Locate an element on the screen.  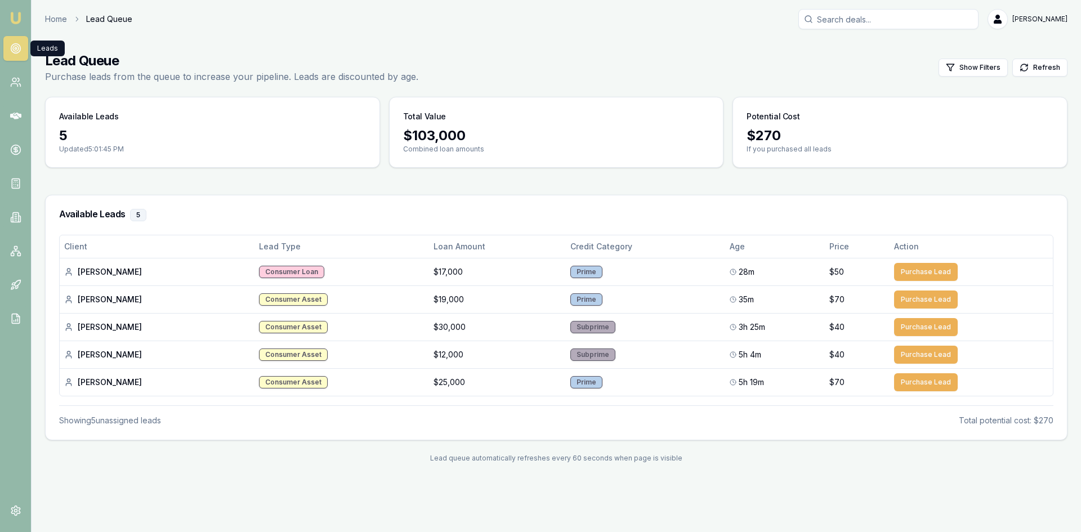
span: 5h 19m is located at coordinates (751, 382).